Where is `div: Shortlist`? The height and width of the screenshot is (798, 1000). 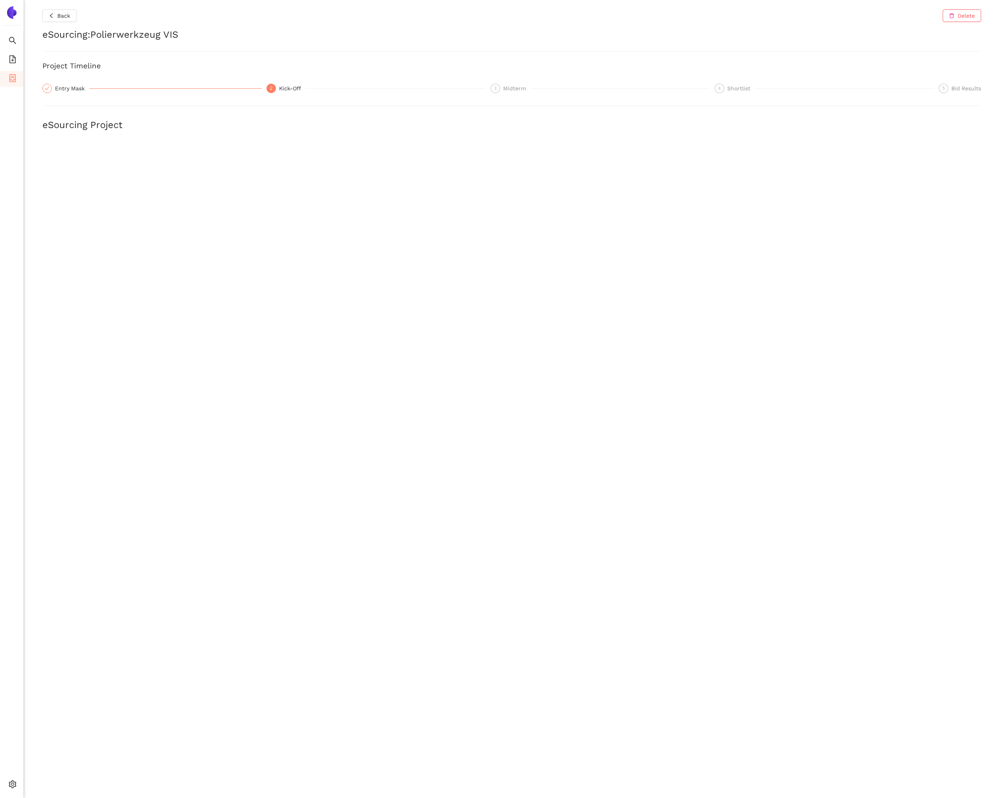 div: Shortlist is located at coordinates (741, 88).